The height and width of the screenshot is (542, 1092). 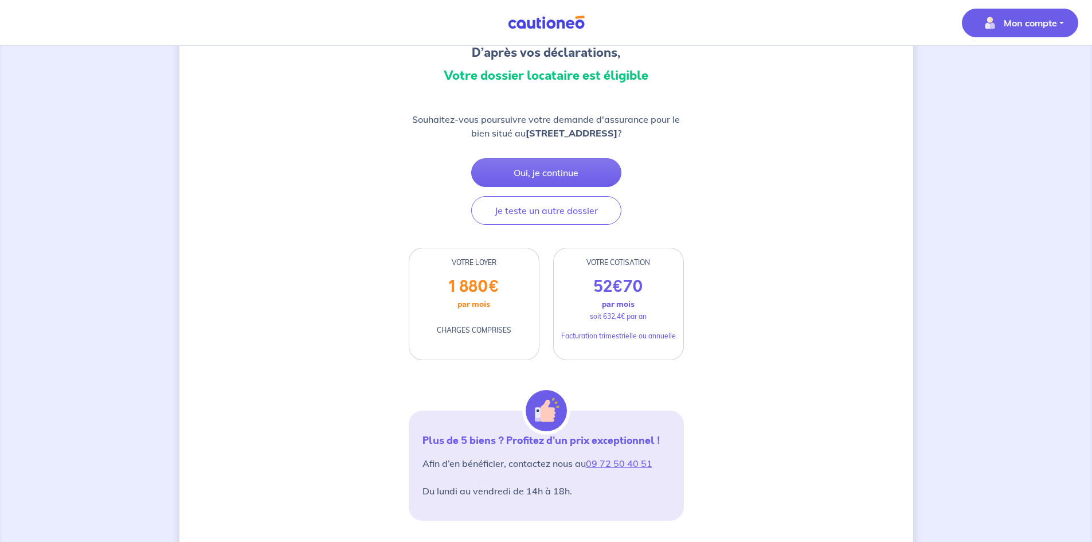 I want to click on p: Mon compte, so click(x=1030, y=23).